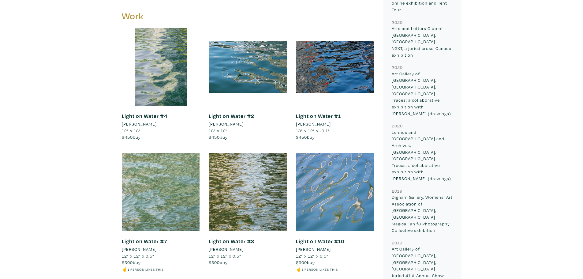  What do you see at coordinates (144, 241) in the screenshot?
I see `a: Light on Water #7` at bounding box center [144, 241].